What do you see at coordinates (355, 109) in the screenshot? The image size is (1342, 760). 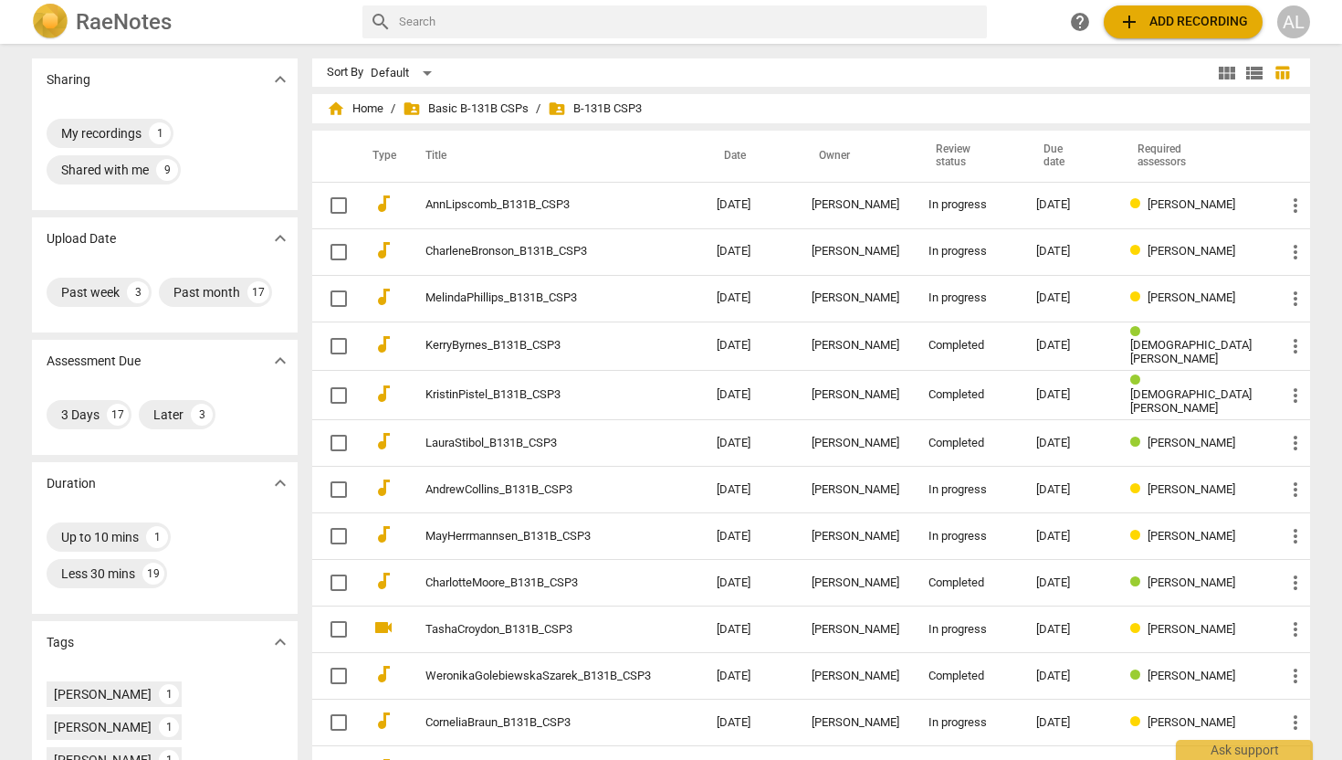 I see `span: Home` at bounding box center [355, 109].